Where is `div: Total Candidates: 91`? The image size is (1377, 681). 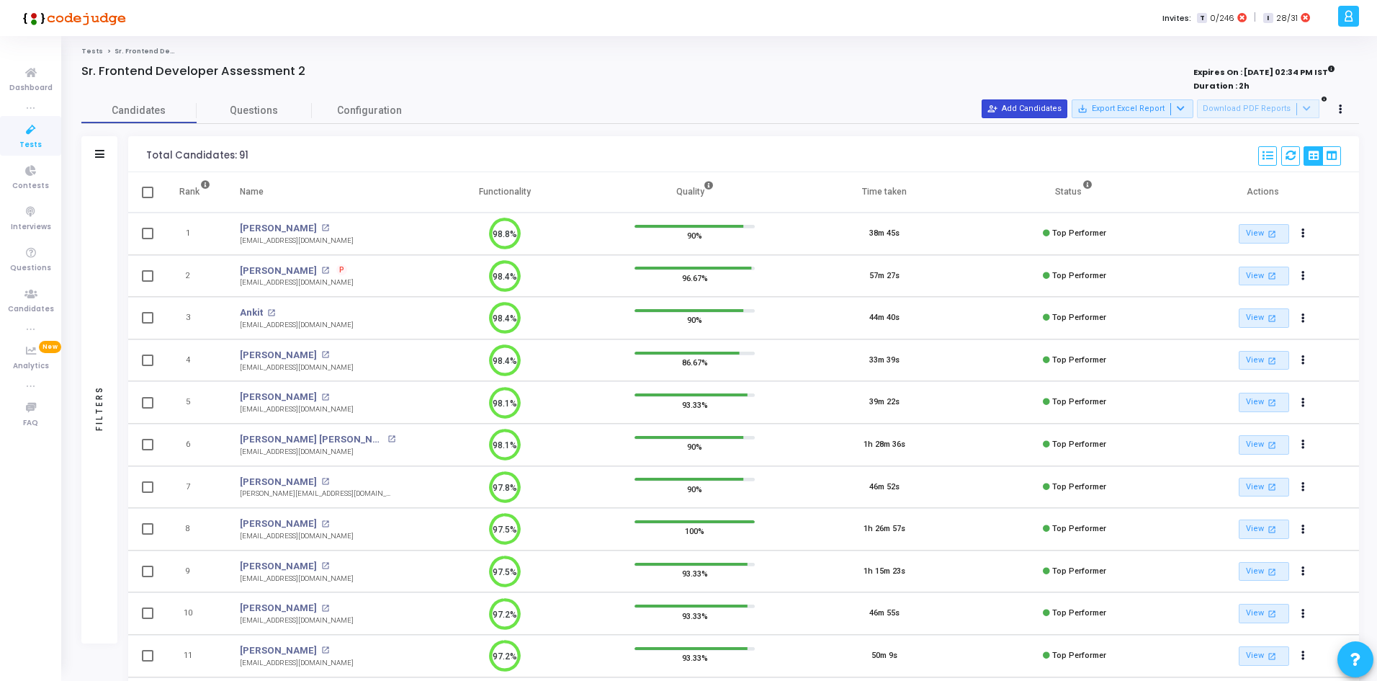 div: Total Candidates: 91 is located at coordinates (197, 156).